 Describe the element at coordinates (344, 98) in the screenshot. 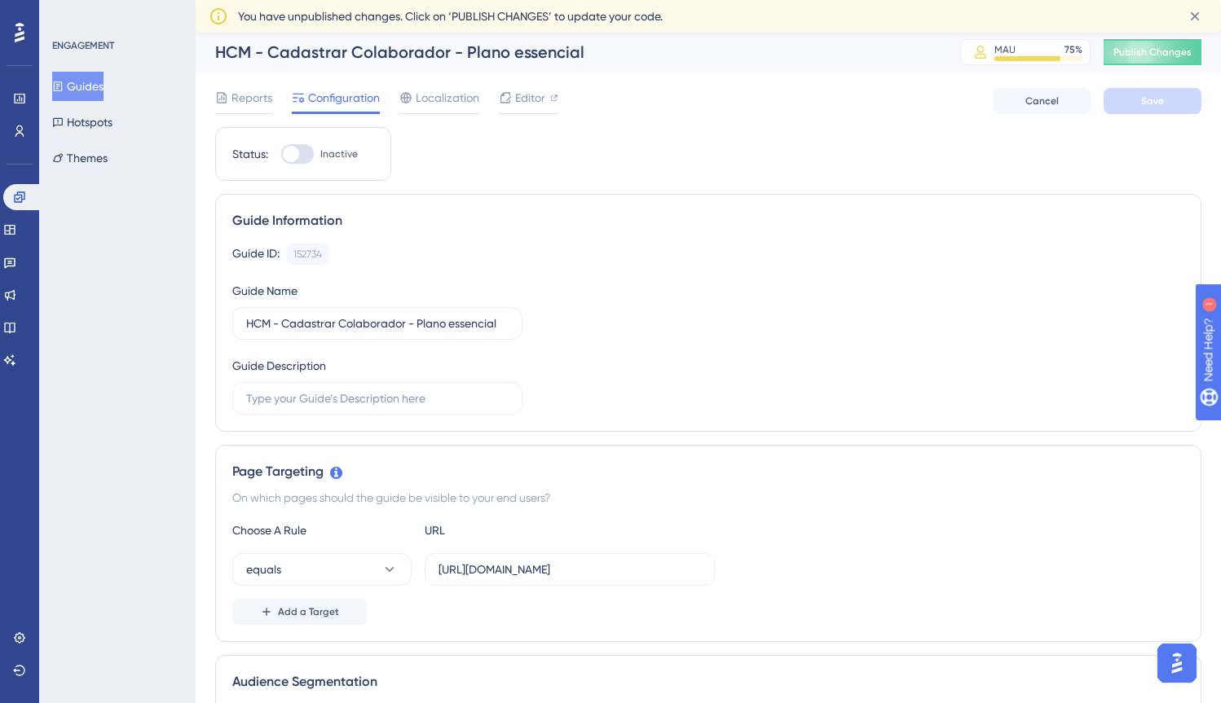

I see `span: Configuration` at that location.